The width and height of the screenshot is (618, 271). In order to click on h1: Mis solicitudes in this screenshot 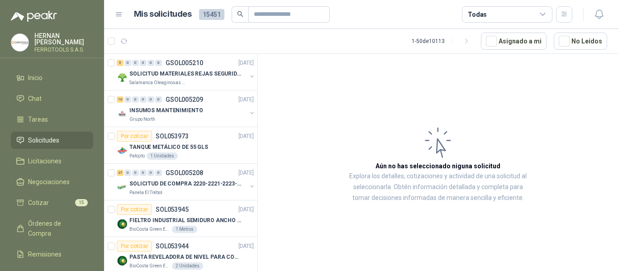, I will do `click(163, 14)`.